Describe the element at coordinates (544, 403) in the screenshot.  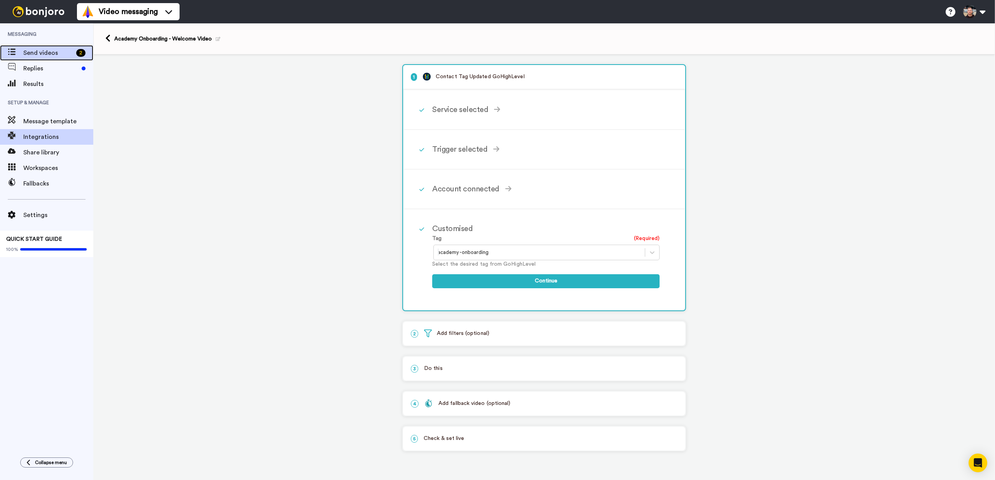
I see `div: 4Add fallback video (optional)` at that location.